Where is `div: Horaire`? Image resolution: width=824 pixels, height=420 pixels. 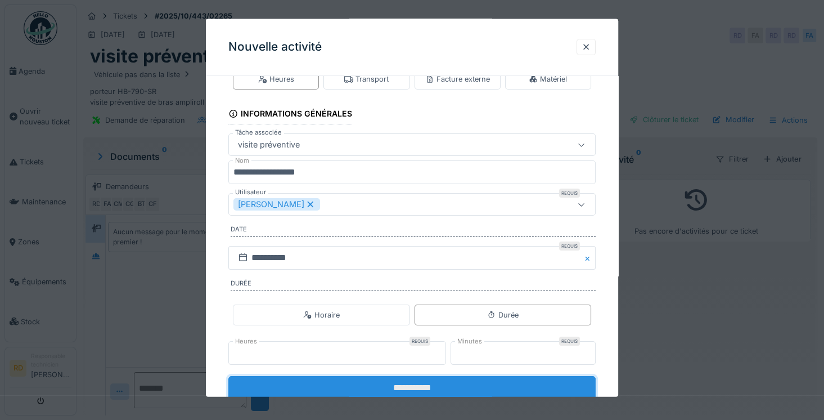
div: Horaire is located at coordinates (321, 314).